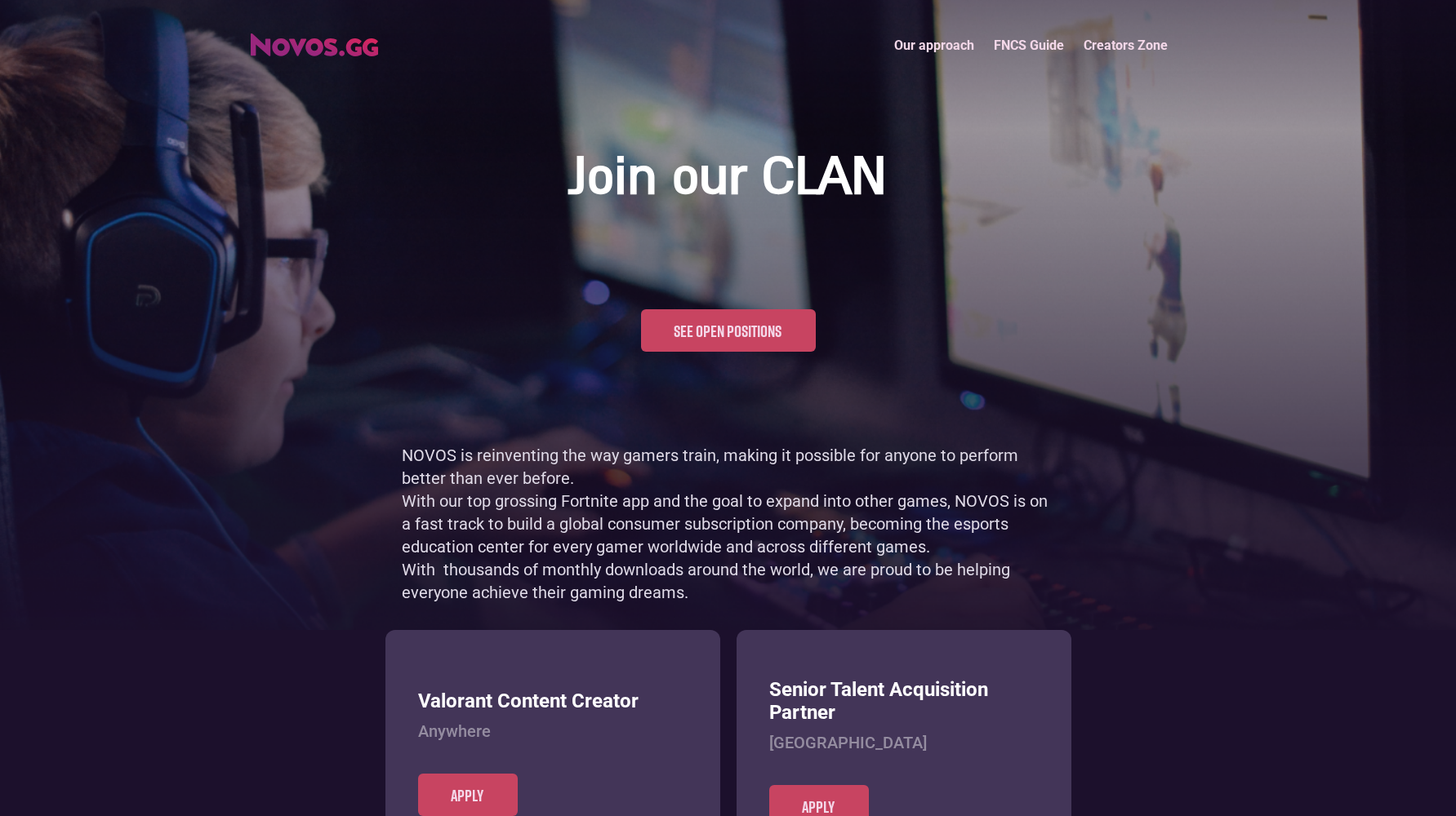  I want to click on a: FNCS Guide, so click(1029, 45).